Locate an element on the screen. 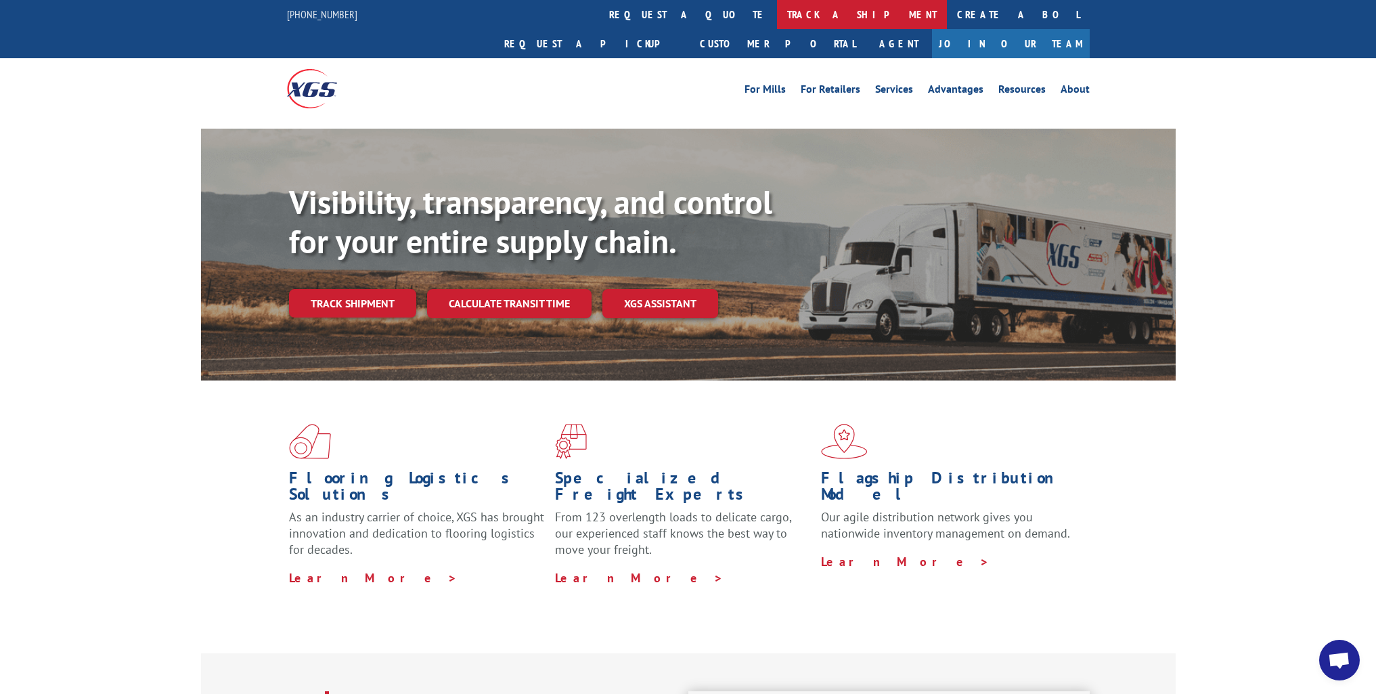 Image resolution: width=1376 pixels, height=694 pixels. span: As an industry carrier of choice, XGS has brought innovation and dedication to flooring logistics... is located at coordinates (416, 533).